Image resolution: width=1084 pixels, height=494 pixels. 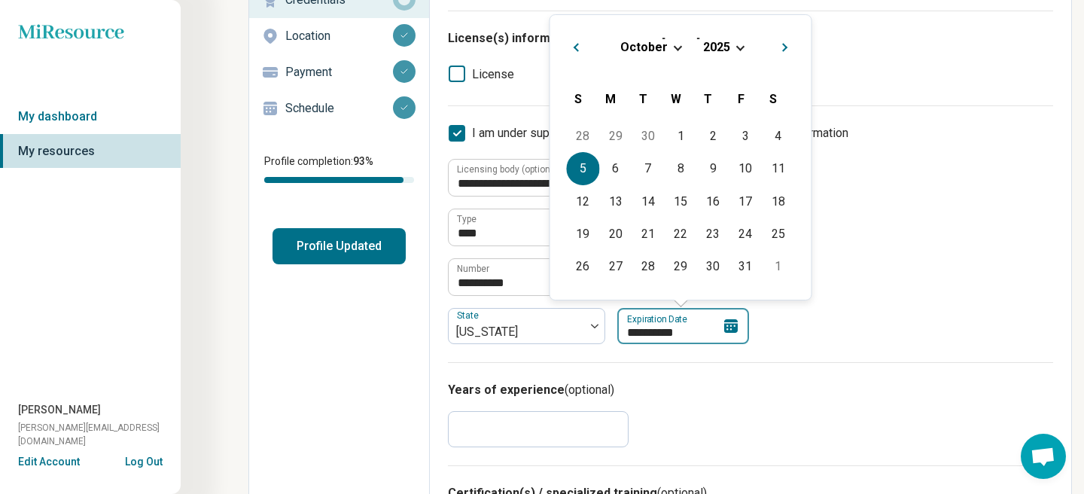 I want to click on label: Number, so click(x=473, y=269).